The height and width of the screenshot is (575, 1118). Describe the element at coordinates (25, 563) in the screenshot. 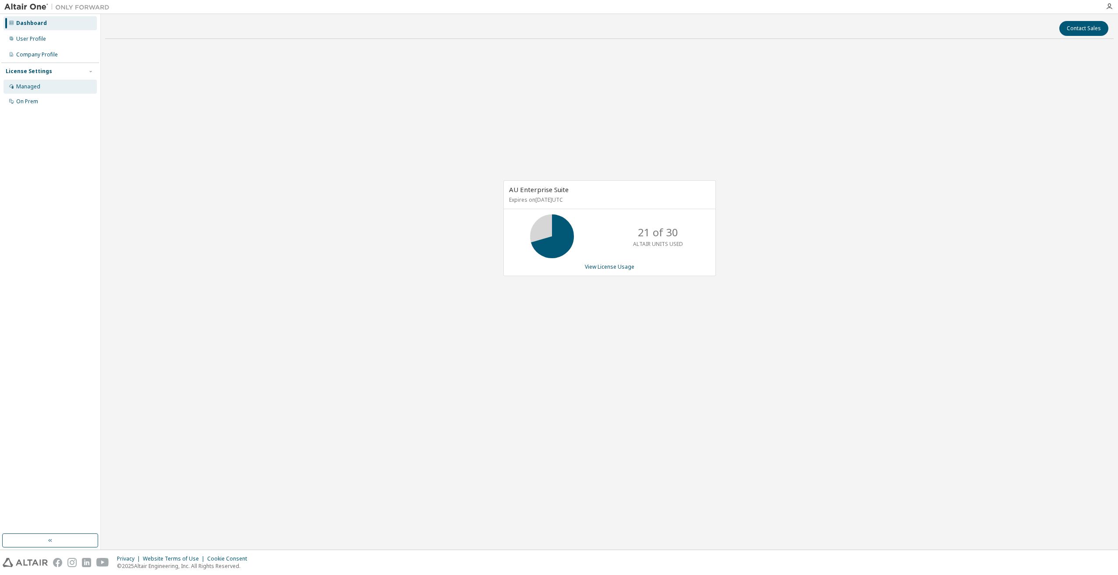

I see `img: altair_logo.svg` at that location.